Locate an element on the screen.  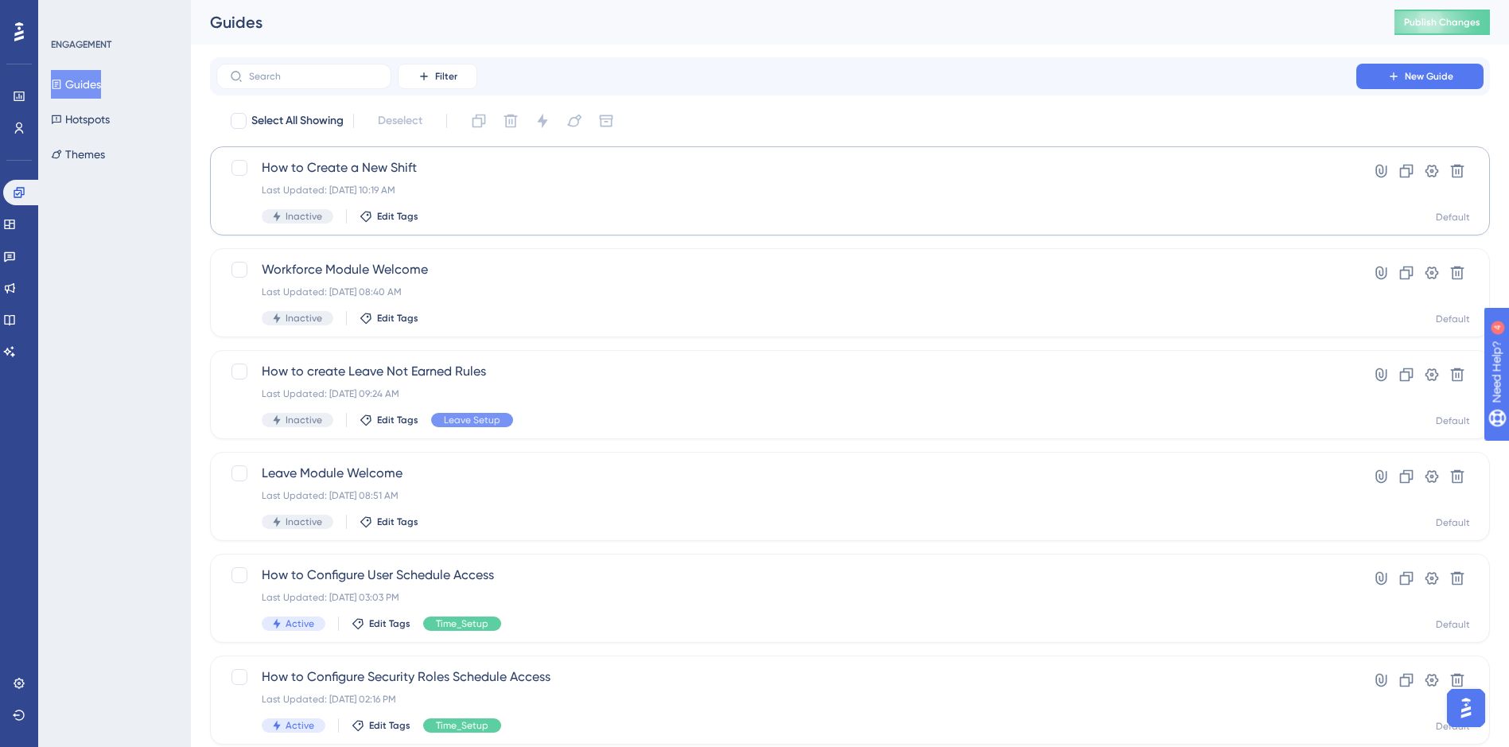
div: ENGAGEMENT is located at coordinates (81, 45).